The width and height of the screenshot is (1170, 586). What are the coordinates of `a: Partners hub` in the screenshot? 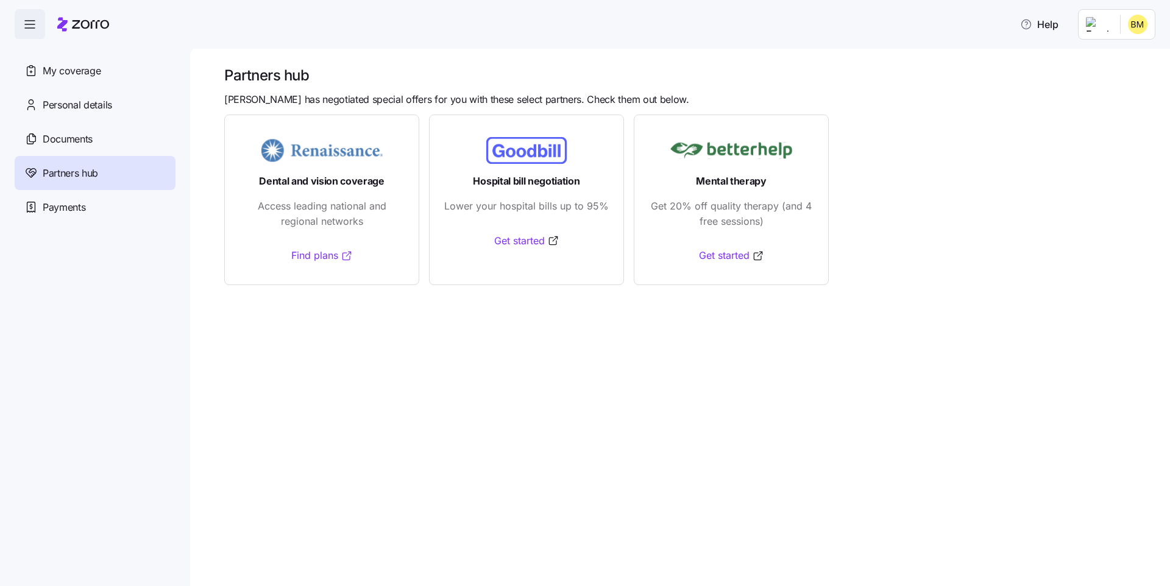 It's located at (95, 173).